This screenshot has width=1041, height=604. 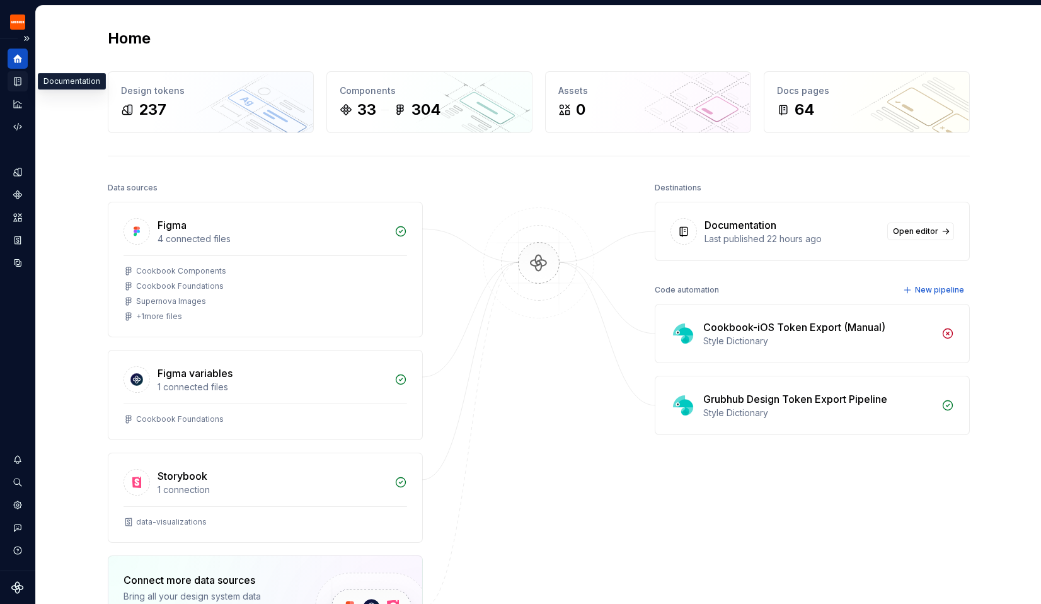 I want to click on div: data-visualizations, so click(x=171, y=522).